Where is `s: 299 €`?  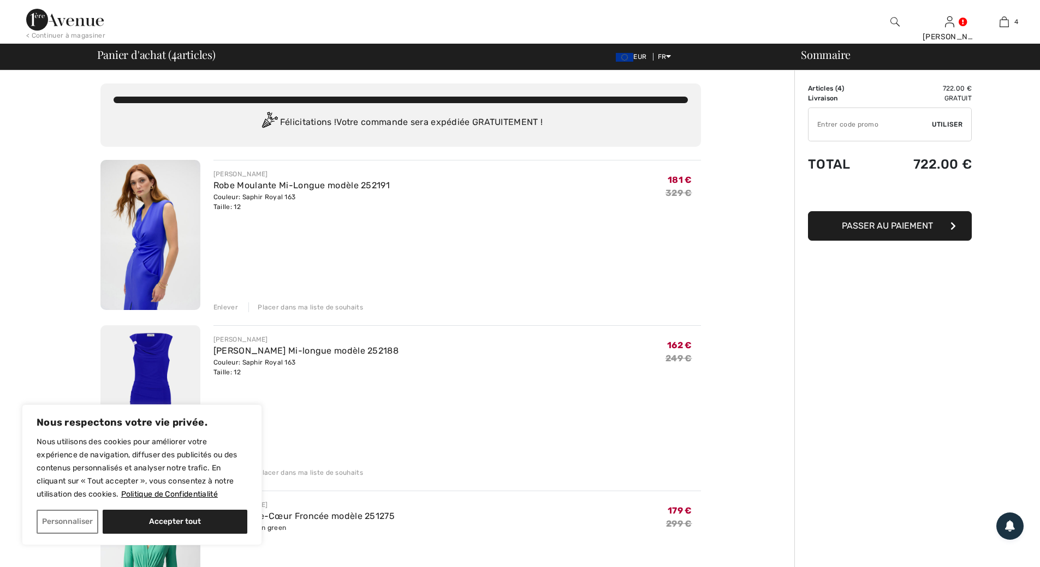 s: 299 € is located at coordinates (679, 523).